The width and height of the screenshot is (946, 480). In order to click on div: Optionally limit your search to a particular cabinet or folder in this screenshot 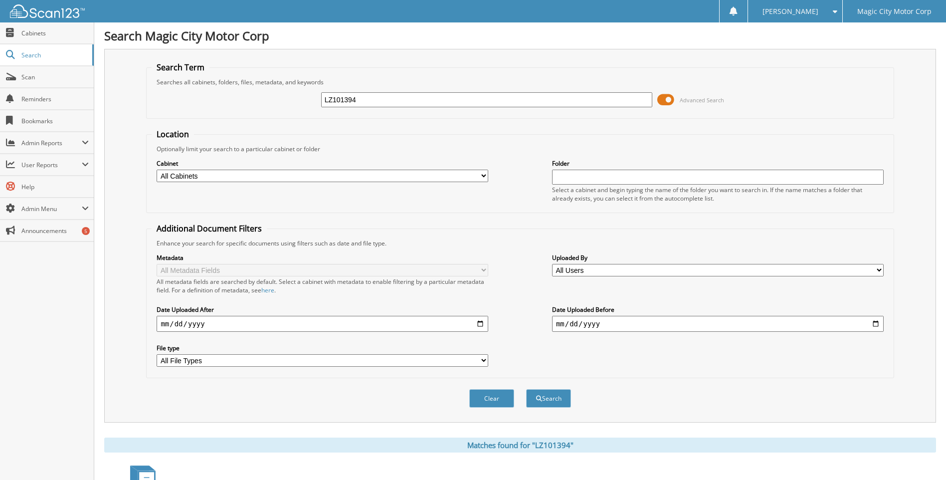, I will do `click(520, 149)`.